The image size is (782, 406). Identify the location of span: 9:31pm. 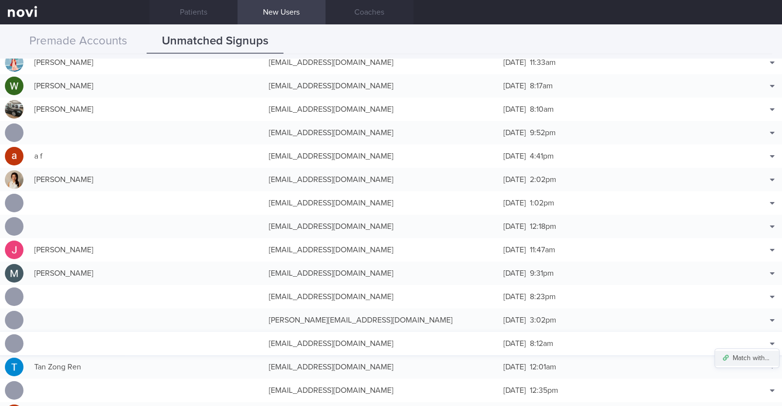
(541, 274).